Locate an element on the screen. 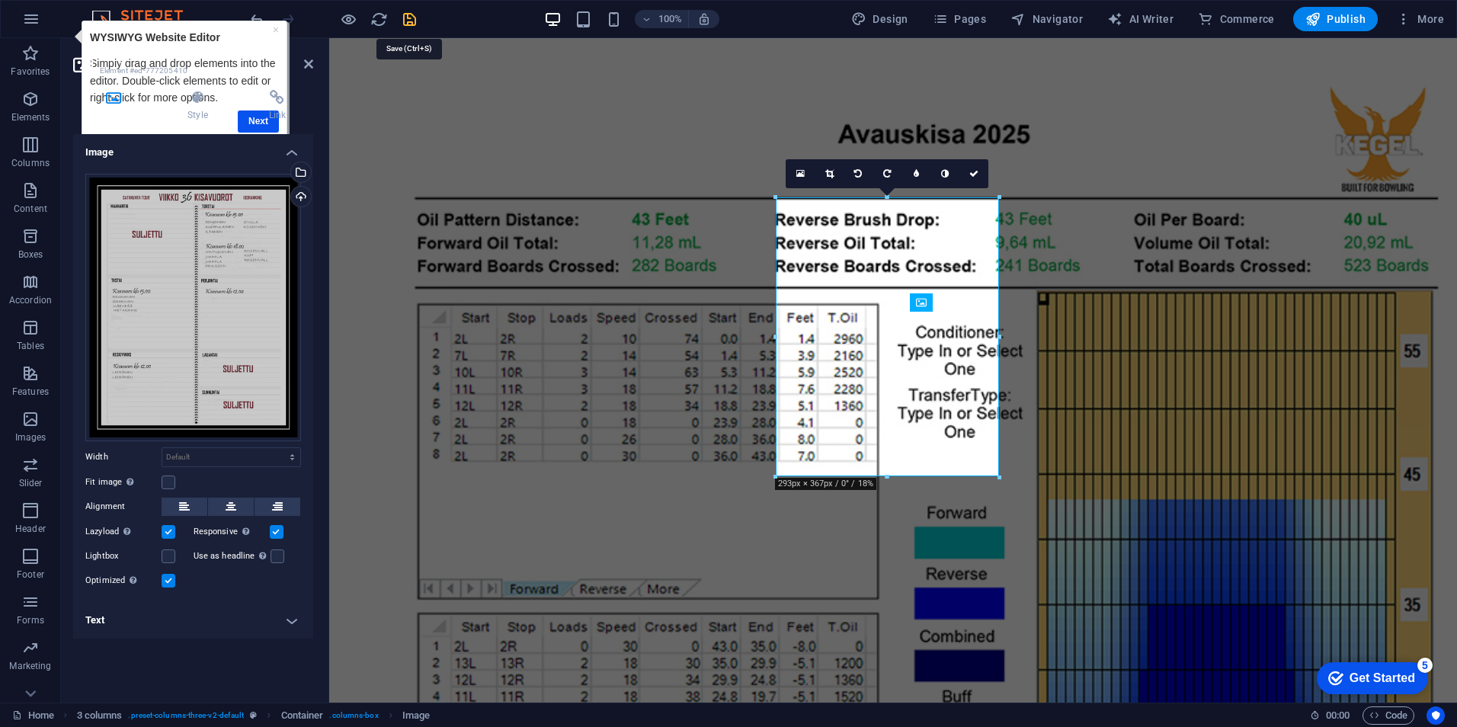 This screenshot has height=727, width=1457. p: Footer is located at coordinates (30, 575).